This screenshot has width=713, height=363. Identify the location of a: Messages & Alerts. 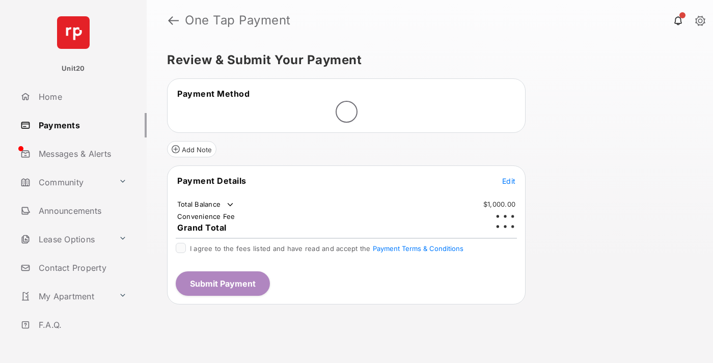
(81, 154).